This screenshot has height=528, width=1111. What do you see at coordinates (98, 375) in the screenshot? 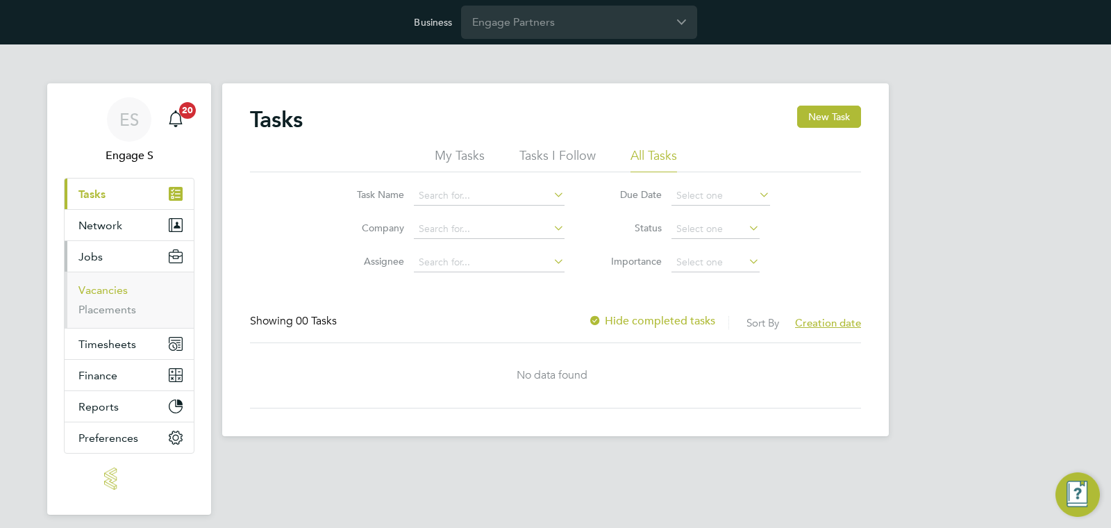
I see `span: Finance` at bounding box center [98, 375].